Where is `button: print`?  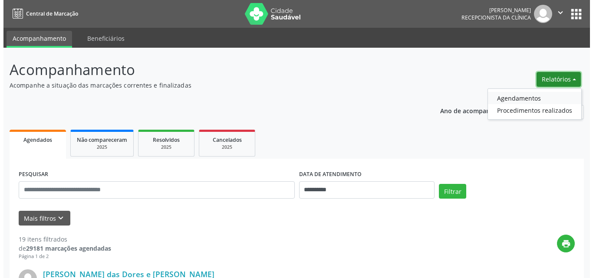 button: print is located at coordinates (562, 243).